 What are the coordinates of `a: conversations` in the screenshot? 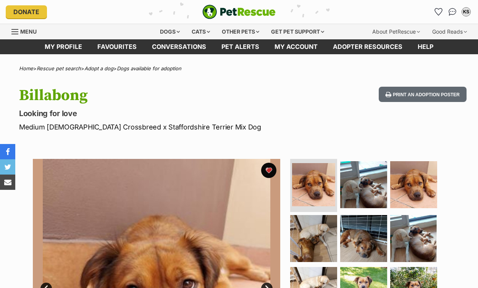 It's located at (179, 47).